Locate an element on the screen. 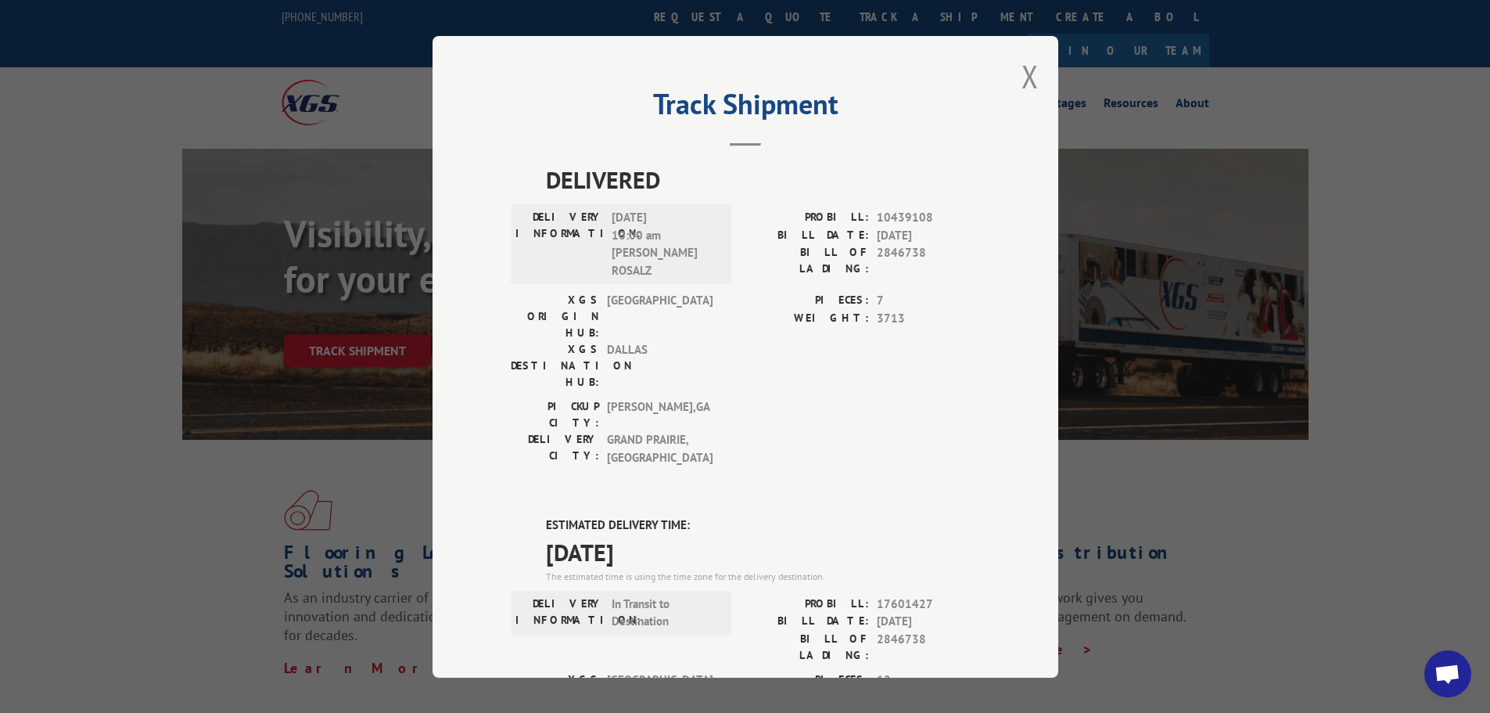 This screenshot has height=713, width=1490. label: DELIVERY CITY: is located at coordinates (555, 448).